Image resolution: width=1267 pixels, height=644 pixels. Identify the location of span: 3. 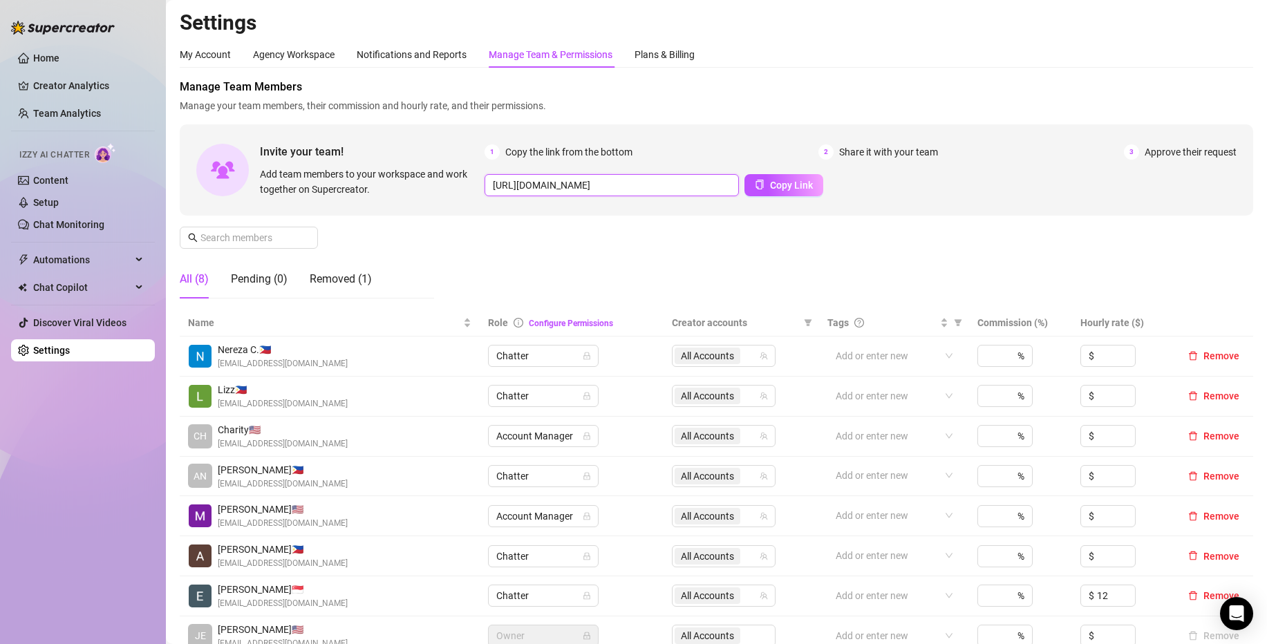
(1131, 152).